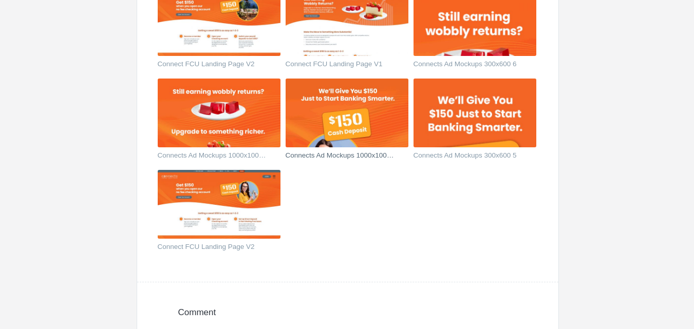 Image resolution: width=694 pixels, height=329 pixels. What do you see at coordinates (219, 113) in the screenshot?
I see `img: napkinmarketing_5algke_thumb.jpg` at bounding box center [219, 113].